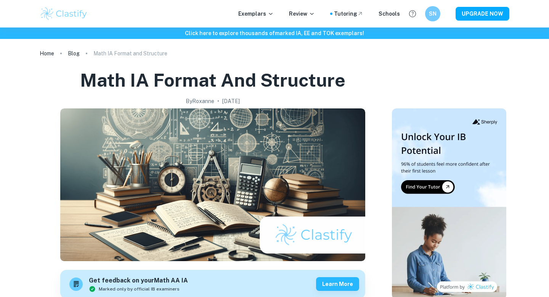 The width and height of the screenshot is (549, 297). What do you see at coordinates (213, 185) in the screenshot?
I see `img: Math IA Format and Structure cover image` at bounding box center [213, 185].